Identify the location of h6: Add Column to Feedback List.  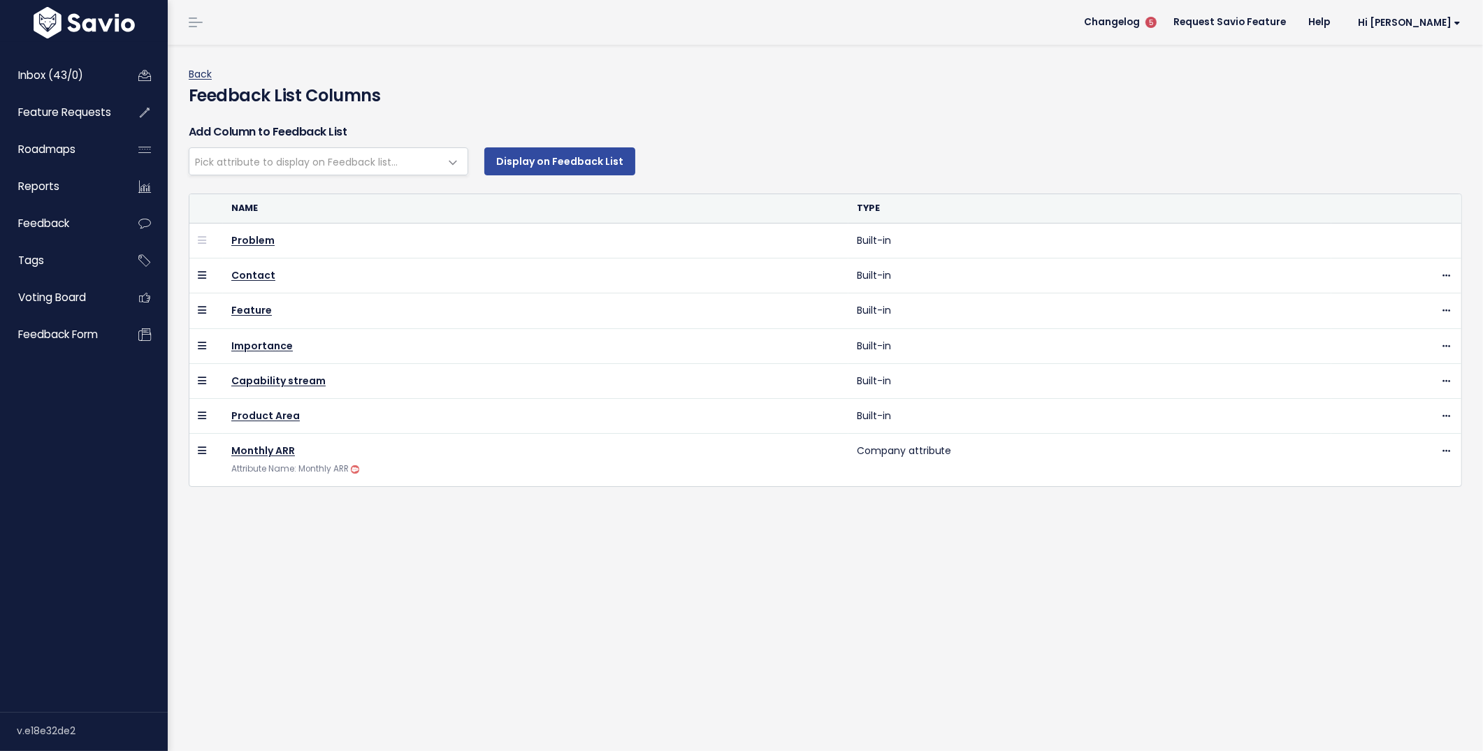
(825, 132).